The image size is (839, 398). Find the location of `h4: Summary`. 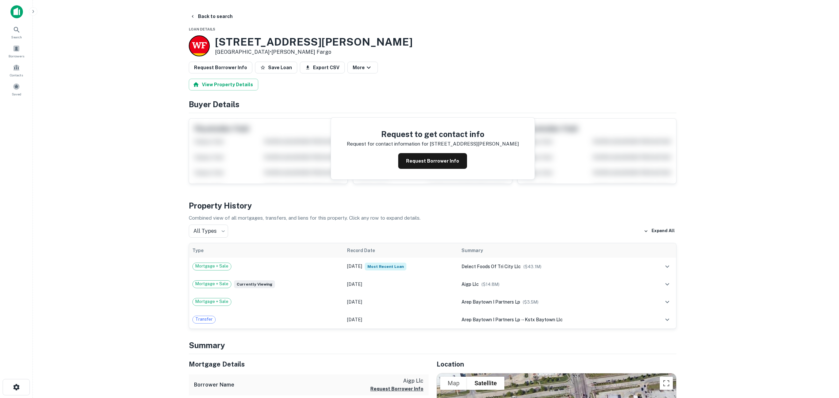

h4: Summary is located at coordinates (433, 345).